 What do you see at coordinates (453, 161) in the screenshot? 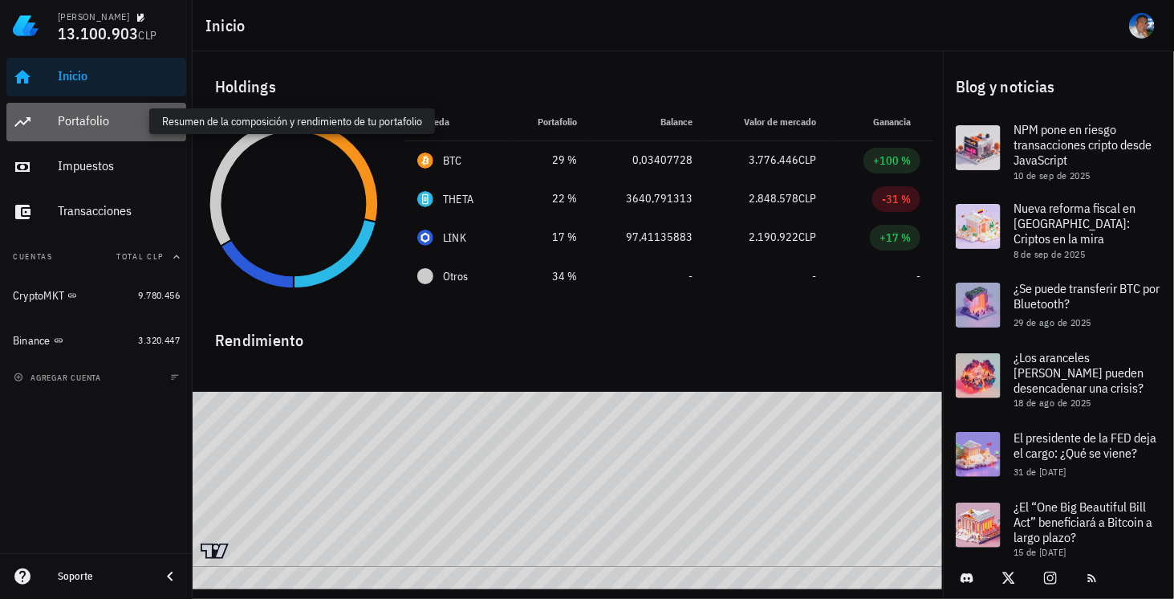
I see `div: BTC` at bounding box center [453, 161].